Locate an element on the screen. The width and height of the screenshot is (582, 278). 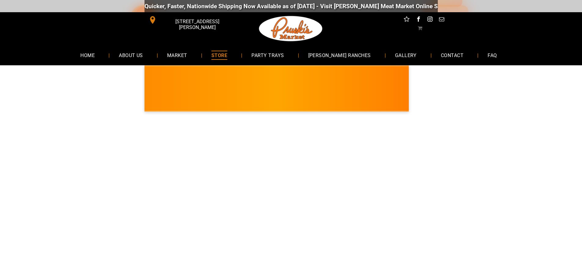
img: Pruski-s+Market+HQ+Logo2-1920w.png is located at coordinates (291, 29).